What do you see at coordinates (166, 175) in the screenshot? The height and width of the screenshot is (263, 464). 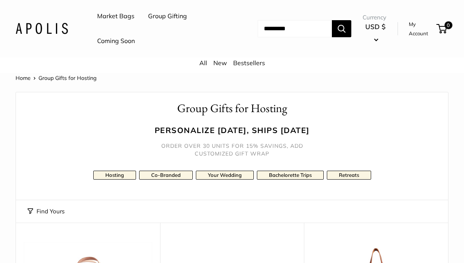 I see `a: Co-Branded` at bounding box center [166, 175].